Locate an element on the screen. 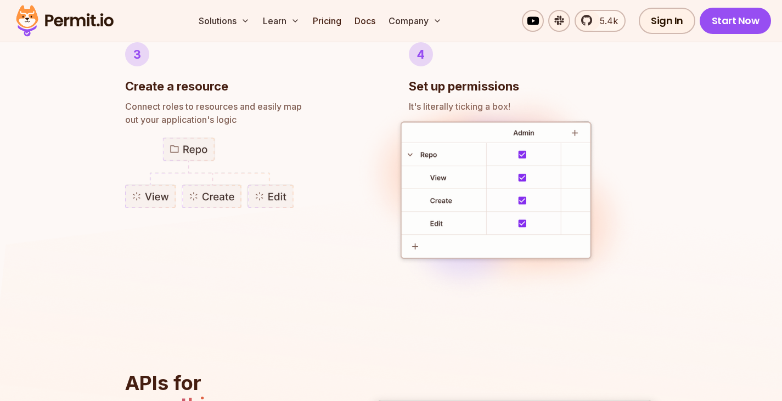 The image size is (782, 401). button: Learn is located at coordinates (281, 21).